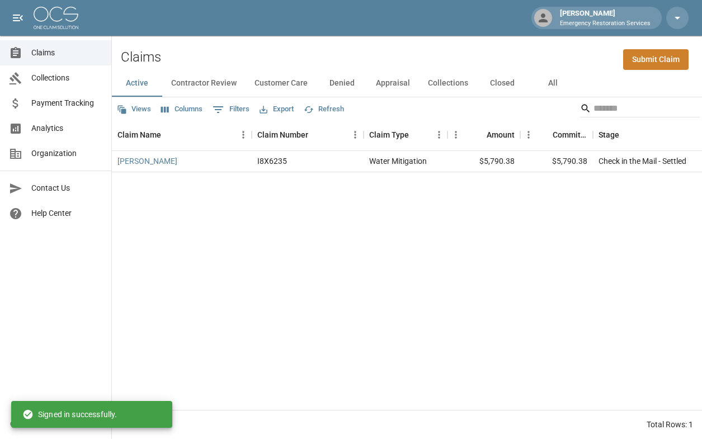 This screenshot has height=439, width=702. What do you see at coordinates (276, 109) in the screenshot?
I see `button: Export` at bounding box center [276, 109].